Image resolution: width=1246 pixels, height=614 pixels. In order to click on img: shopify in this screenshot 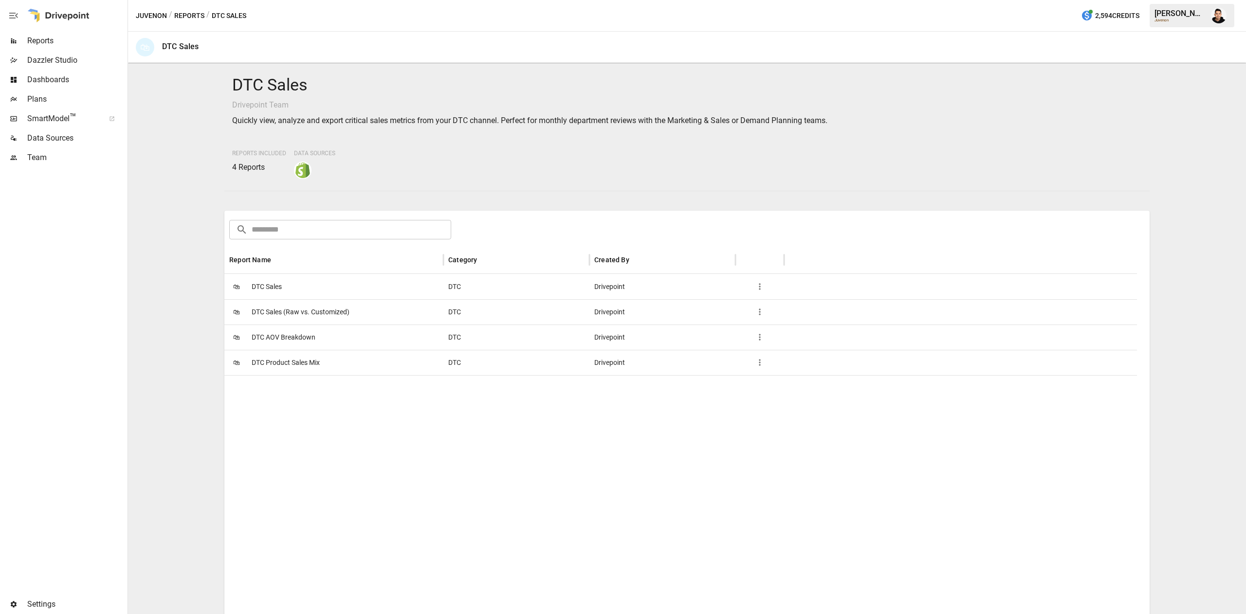, I will do `click(303, 170)`.